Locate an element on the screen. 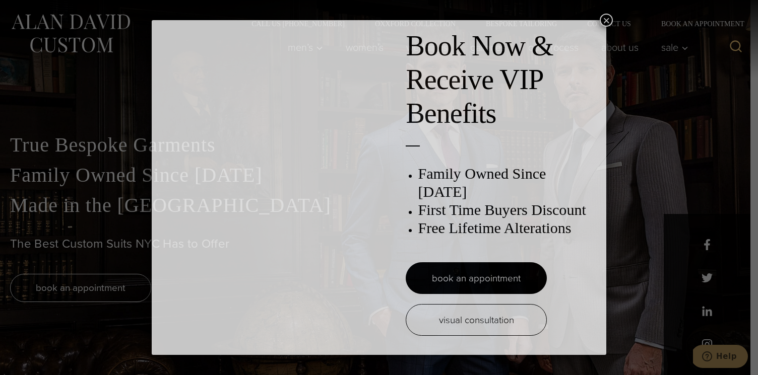 The height and width of the screenshot is (375, 758). a: visual consultation is located at coordinates (476, 320).